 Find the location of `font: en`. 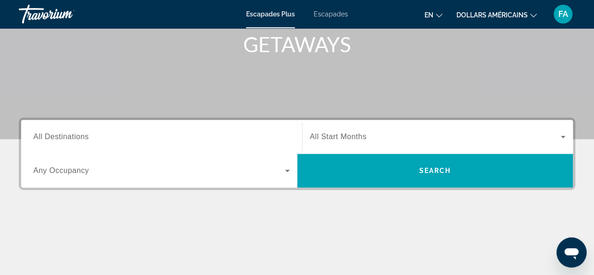

font: en is located at coordinates (429, 15).